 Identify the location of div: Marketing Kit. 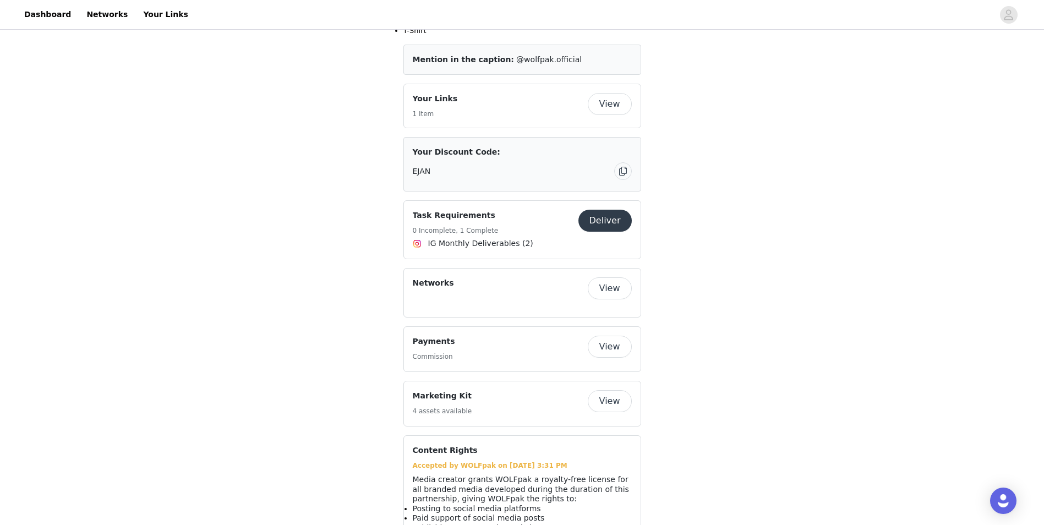
(522, 403).